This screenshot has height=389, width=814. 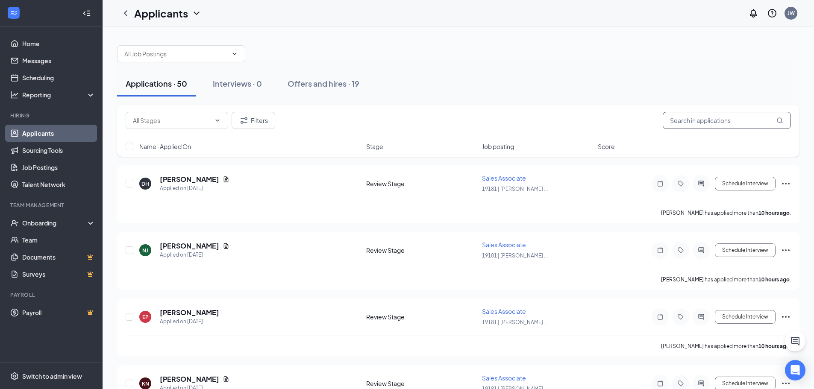 What do you see at coordinates (237, 83) in the screenshot?
I see `div: Interviews · 0` at bounding box center [237, 83].